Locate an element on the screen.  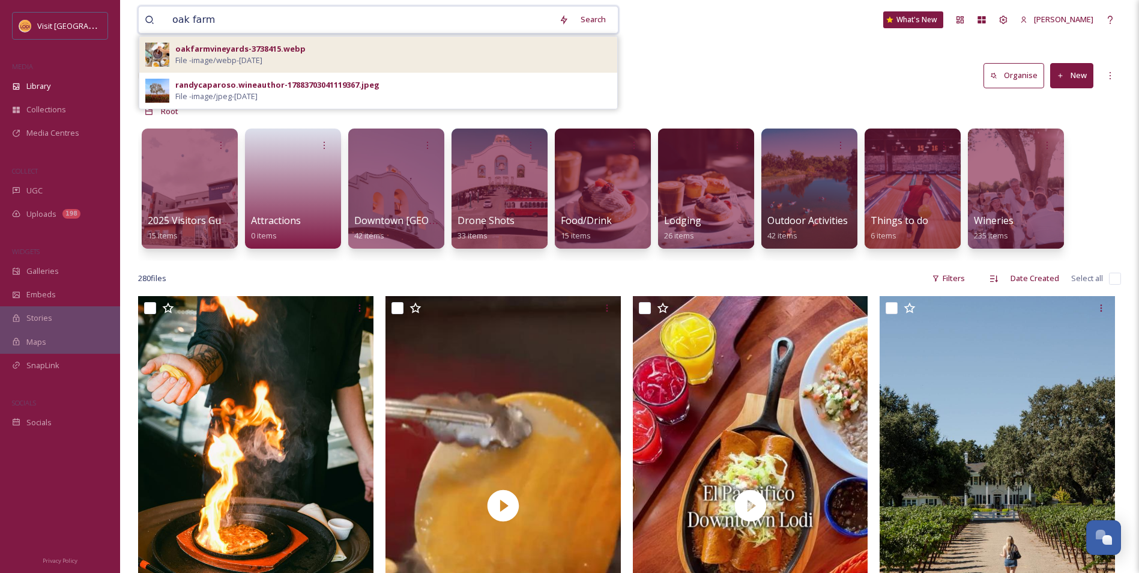
span: Collections is located at coordinates (46, 109).